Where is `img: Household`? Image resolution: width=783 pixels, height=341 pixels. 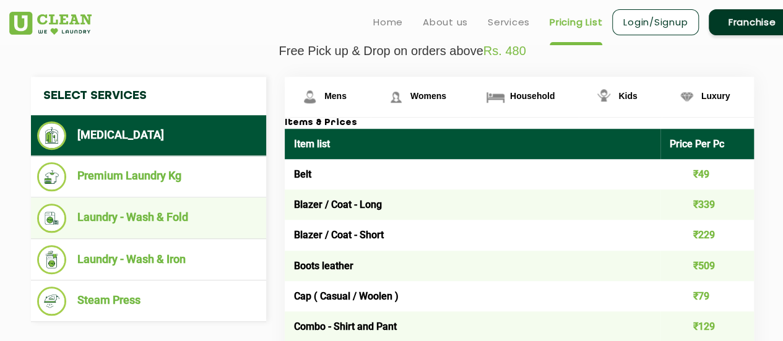
img: Household is located at coordinates (495, 97).